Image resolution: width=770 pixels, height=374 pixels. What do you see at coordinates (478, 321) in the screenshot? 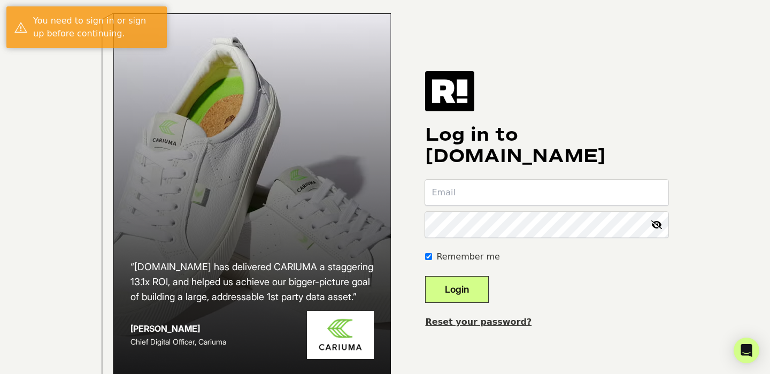
I see `a: Reset your password?` at bounding box center [478, 321].